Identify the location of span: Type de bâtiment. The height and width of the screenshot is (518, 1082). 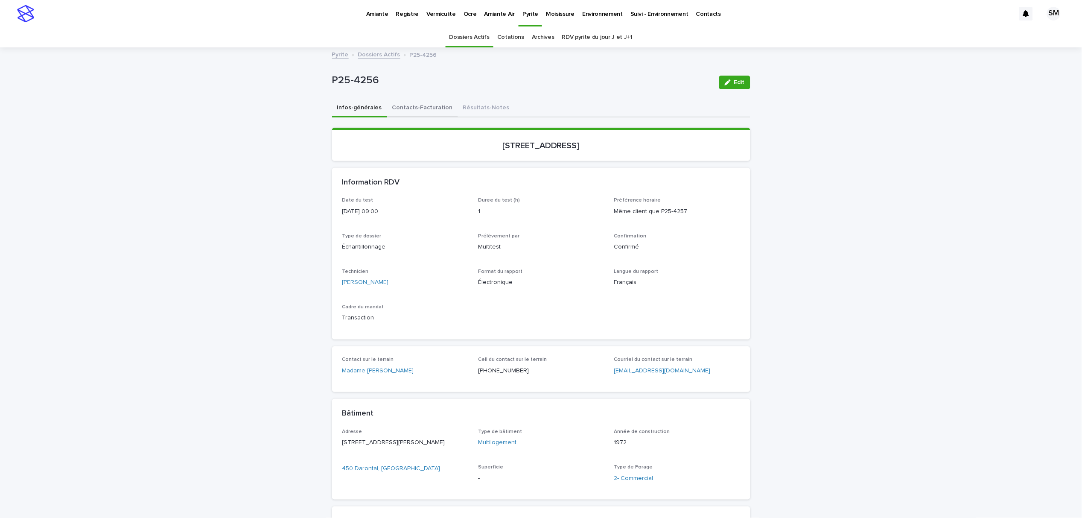
(500, 432).